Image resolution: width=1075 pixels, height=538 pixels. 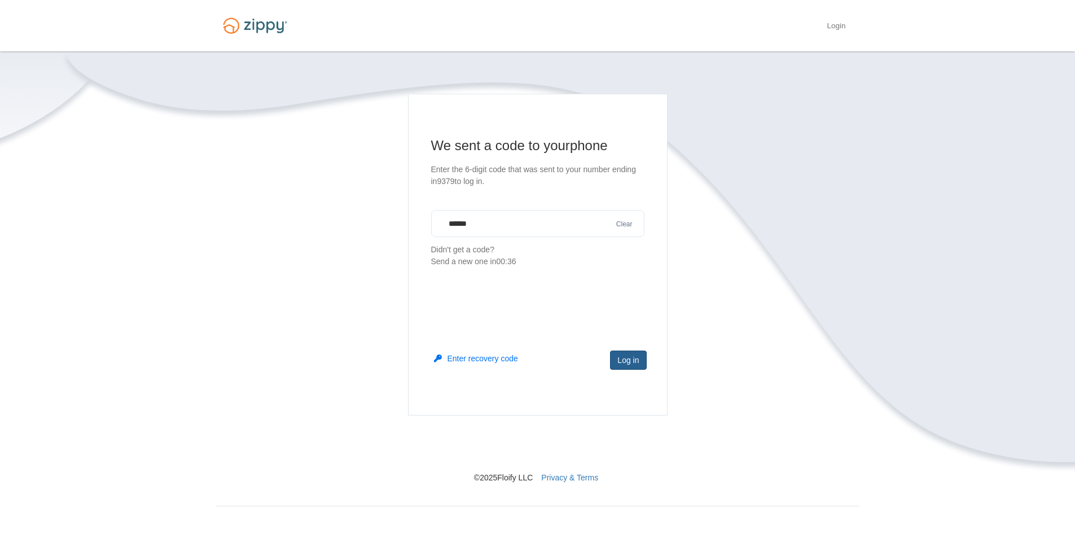 I want to click on button: Enter recovery code, so click(x=476, y=358).